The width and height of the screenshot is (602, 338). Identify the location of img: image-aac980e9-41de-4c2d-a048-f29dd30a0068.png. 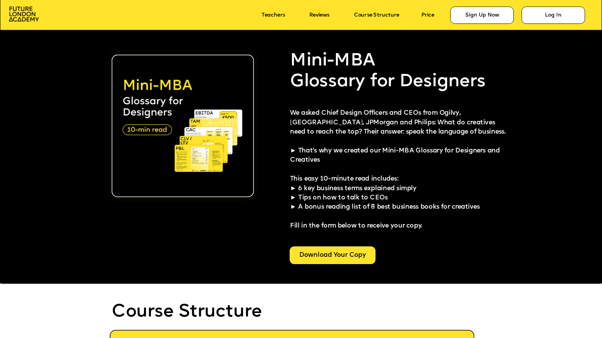
(24, 14).